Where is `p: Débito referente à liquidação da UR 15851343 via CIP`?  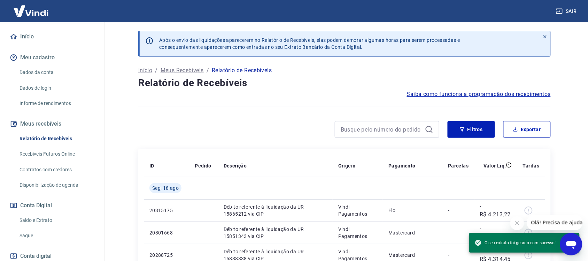
p: Débito referente à liquidação da UR 15851343 via CIP is located at coordinates (275, 232).